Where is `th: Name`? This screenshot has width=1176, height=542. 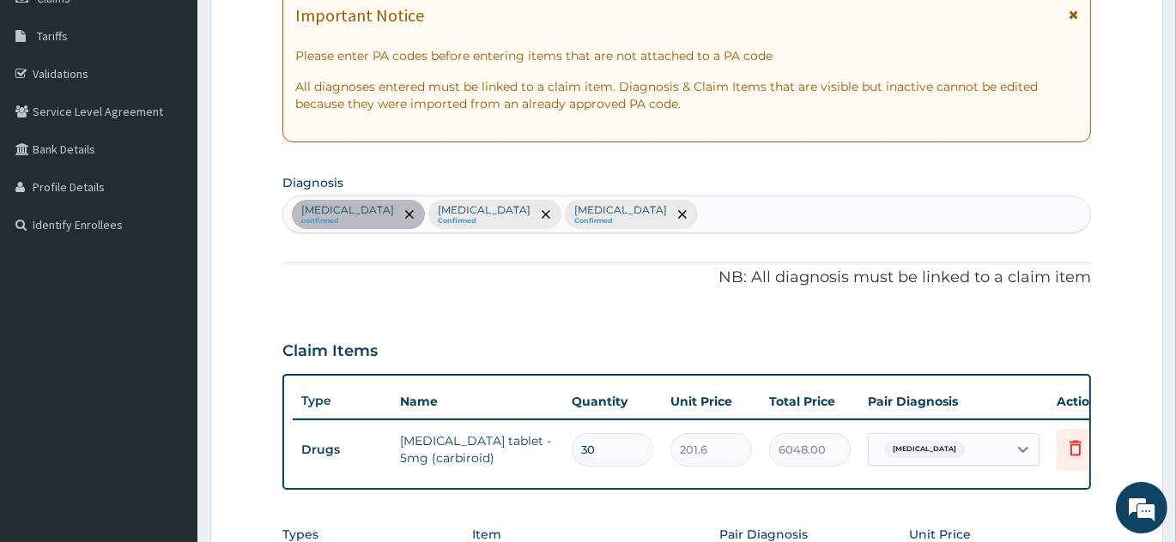
th: Name is located at coordinates (477, 402).